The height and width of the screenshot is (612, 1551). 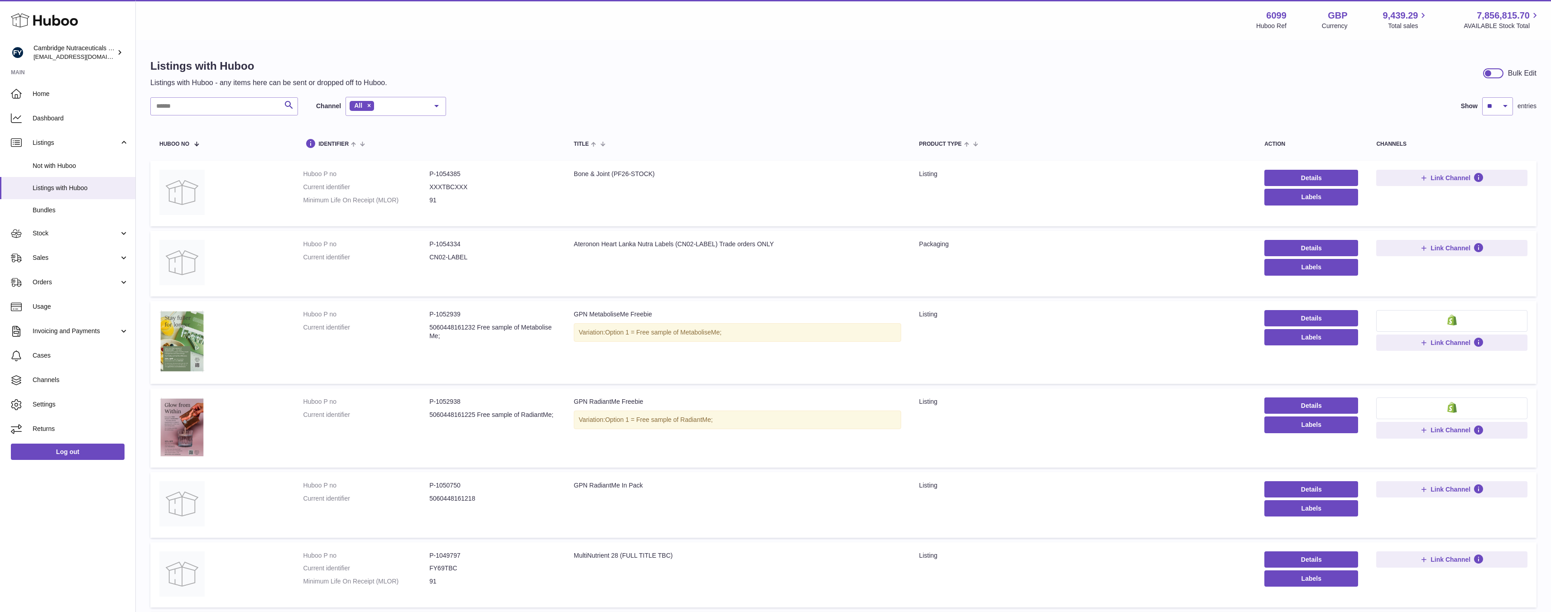 What do you see at coordinates (182, 263) in the screenshot?
I see `img: Ateronon Heart Lanka Nutra Labels (CN02-LABEL) Trade orders ONLY` at bounding box center [182, 263].